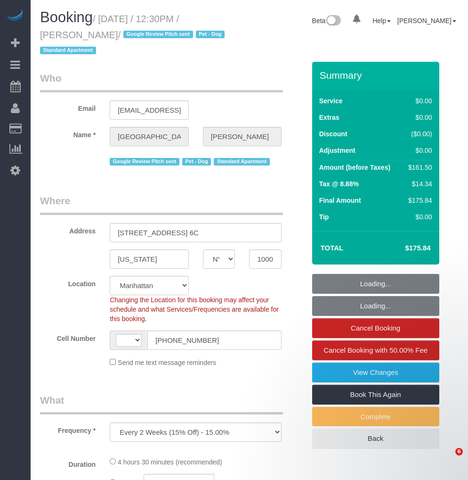 This screenshot has height=480, width=468. What do you see at coordinates (162, 403) in the screenshot?
I see `legend: What` at bounding box center [162, 403].